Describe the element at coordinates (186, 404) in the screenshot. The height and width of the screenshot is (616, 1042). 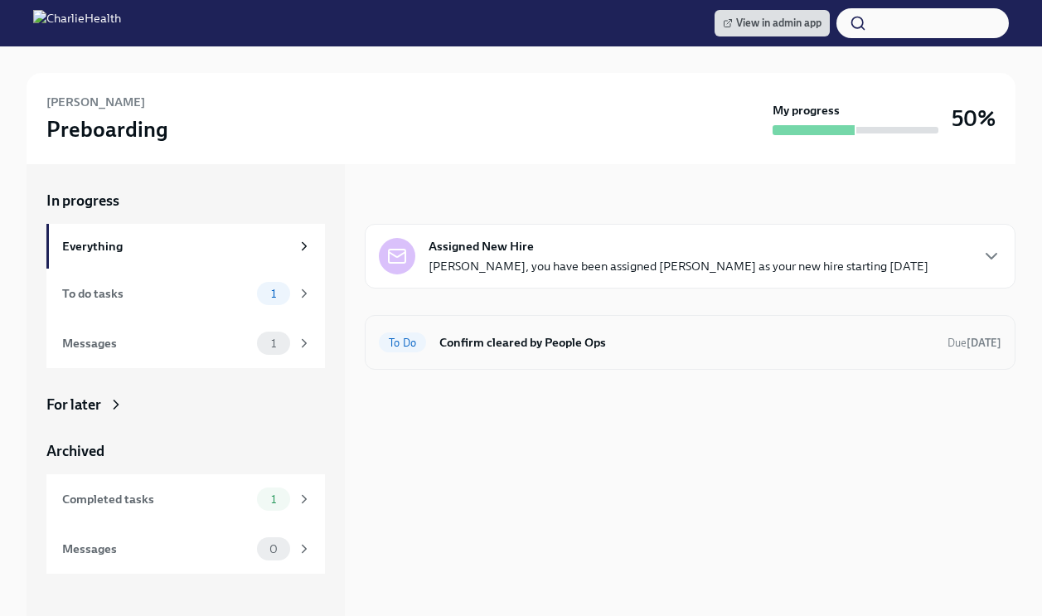
I see `a: For later` at that location.